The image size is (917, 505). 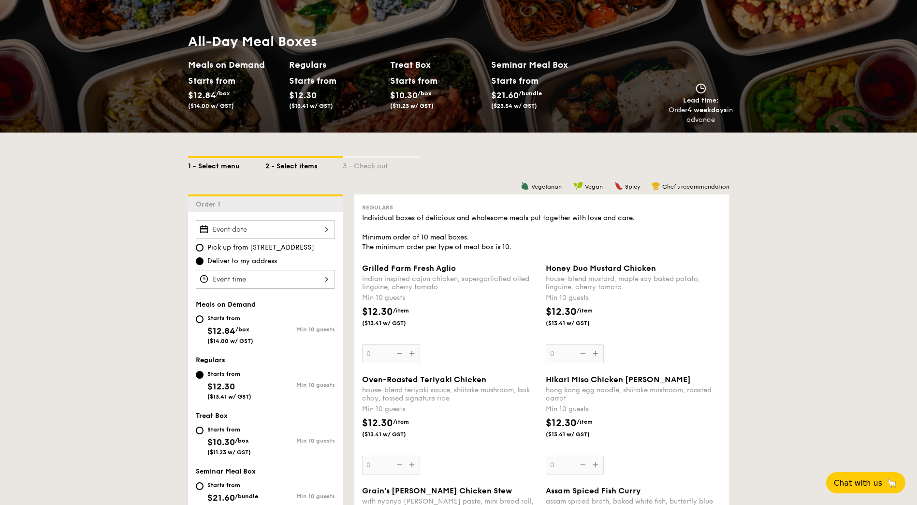 What do you see at coordinates (200, 375) in the screenshot?
I see `input: Starts from$12.30($13.41 w/ GST)Min 10 guests` at bounding box center [200, 375].